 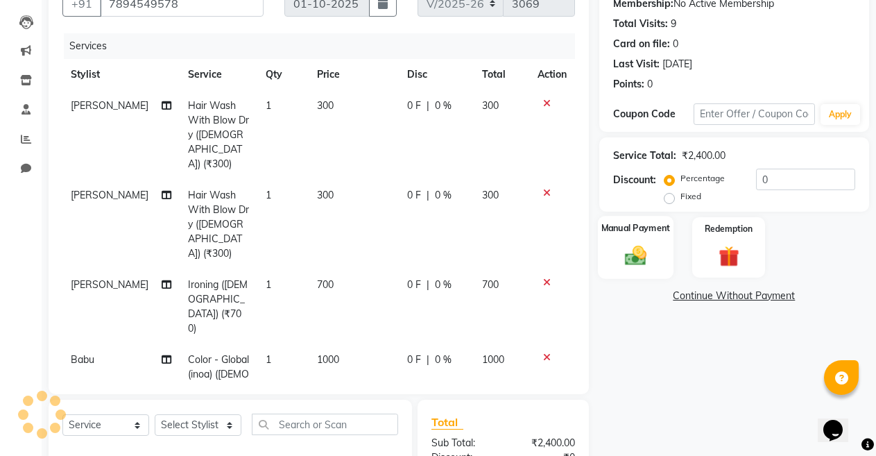 I want to click on div: Total Visits:, so click(x=640, y=24).